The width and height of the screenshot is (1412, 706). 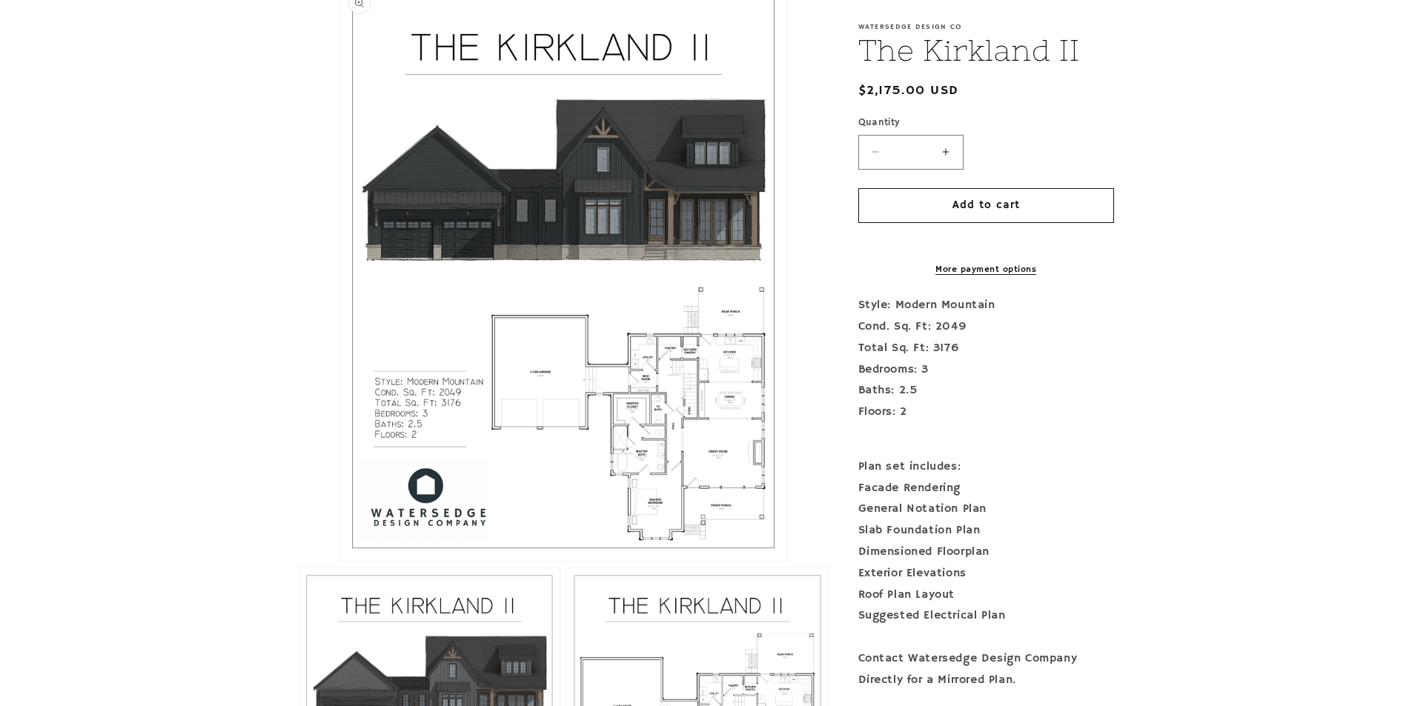 What do you see at coordinates (986, 595) in the screenshot?
I see `div: Roof Plan Layout` at bounding box center [986, 595].